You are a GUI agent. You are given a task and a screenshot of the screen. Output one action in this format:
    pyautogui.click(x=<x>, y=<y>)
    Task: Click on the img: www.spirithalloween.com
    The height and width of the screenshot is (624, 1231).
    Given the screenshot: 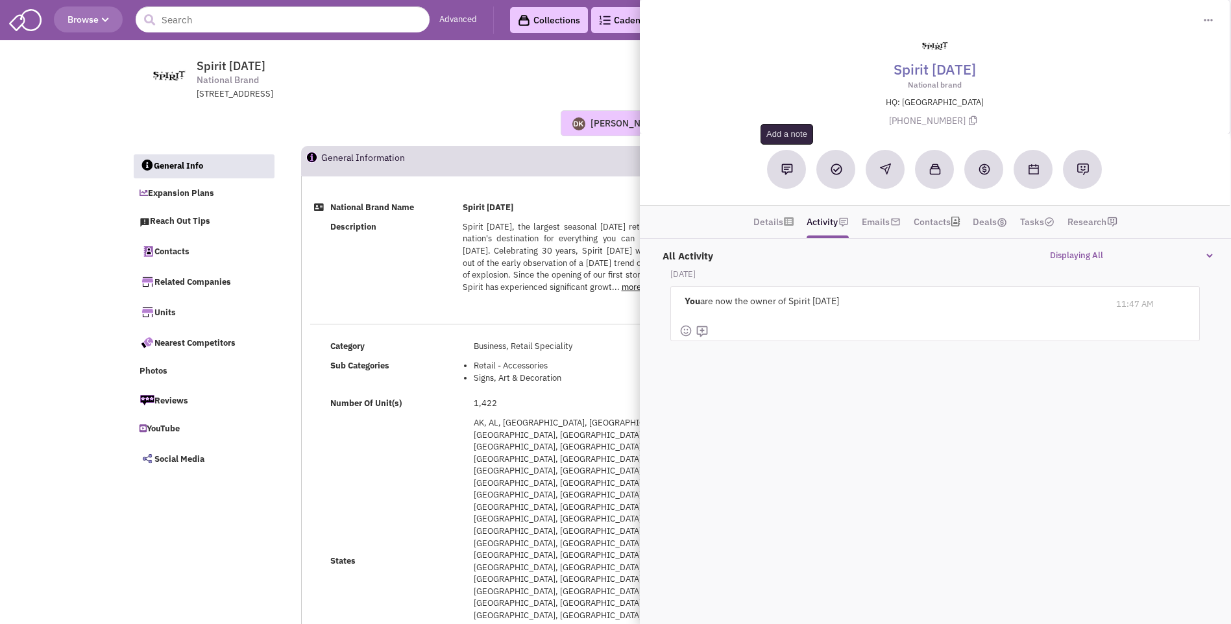 What is the action you would take?
    pyautogui.click(x=169, y=76)
    